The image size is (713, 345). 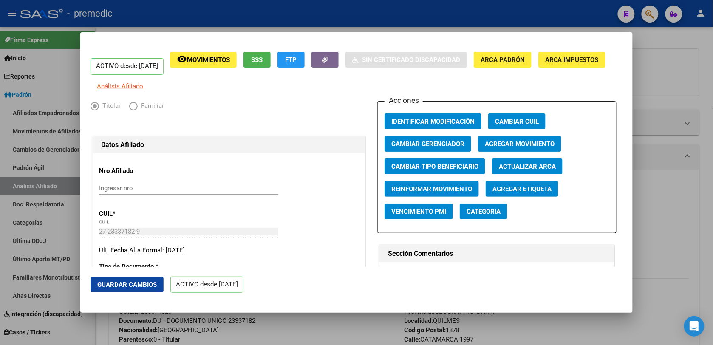 I want to click on span: Cambiar Gerenciador, so click(x=428, y=144).